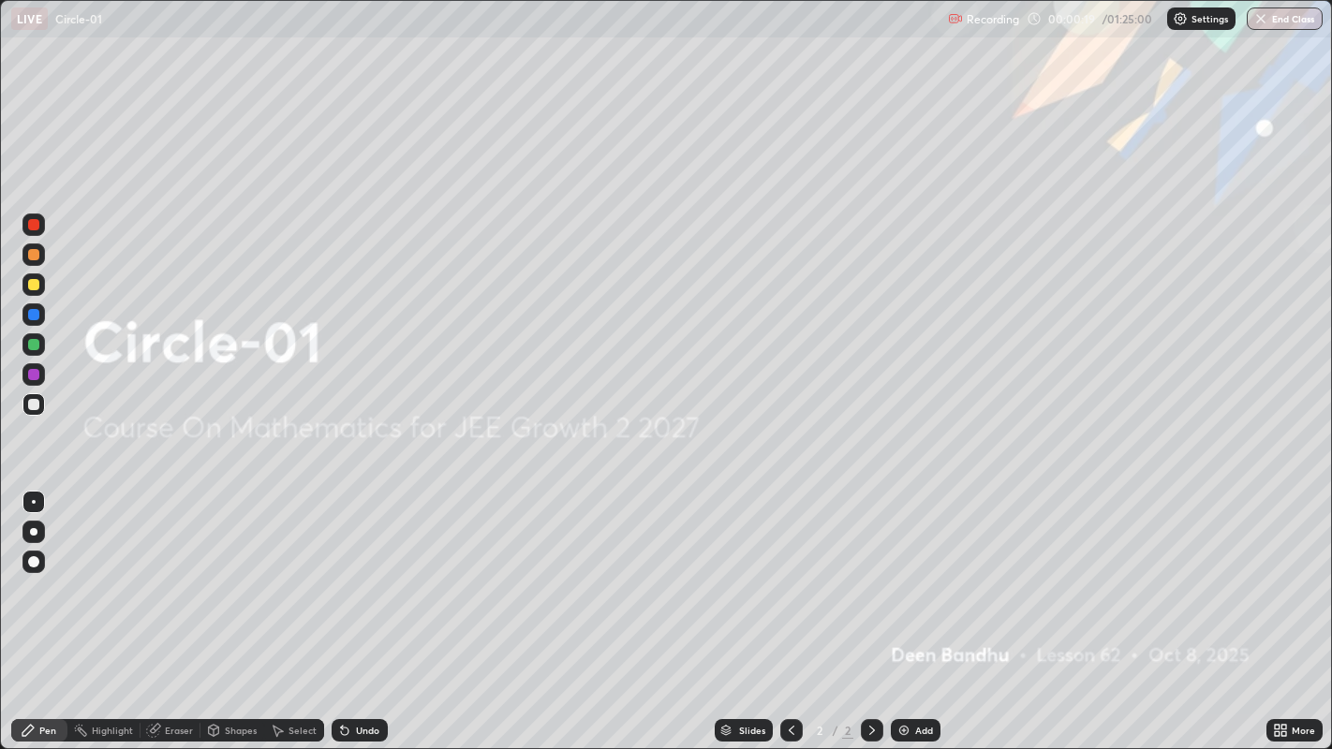 The image size is (1332, 749). What do you see at coordinates (302, 730) in the screenshot?
I see `div: Select` at bounding box center [302, 730].